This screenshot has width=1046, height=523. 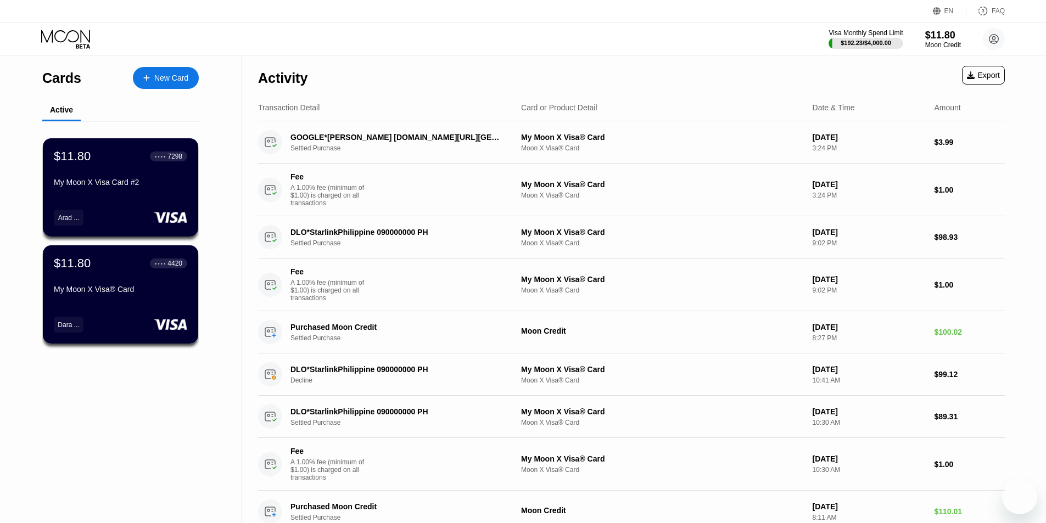 I want to click on div: Activity, so click(x=283, y=78).